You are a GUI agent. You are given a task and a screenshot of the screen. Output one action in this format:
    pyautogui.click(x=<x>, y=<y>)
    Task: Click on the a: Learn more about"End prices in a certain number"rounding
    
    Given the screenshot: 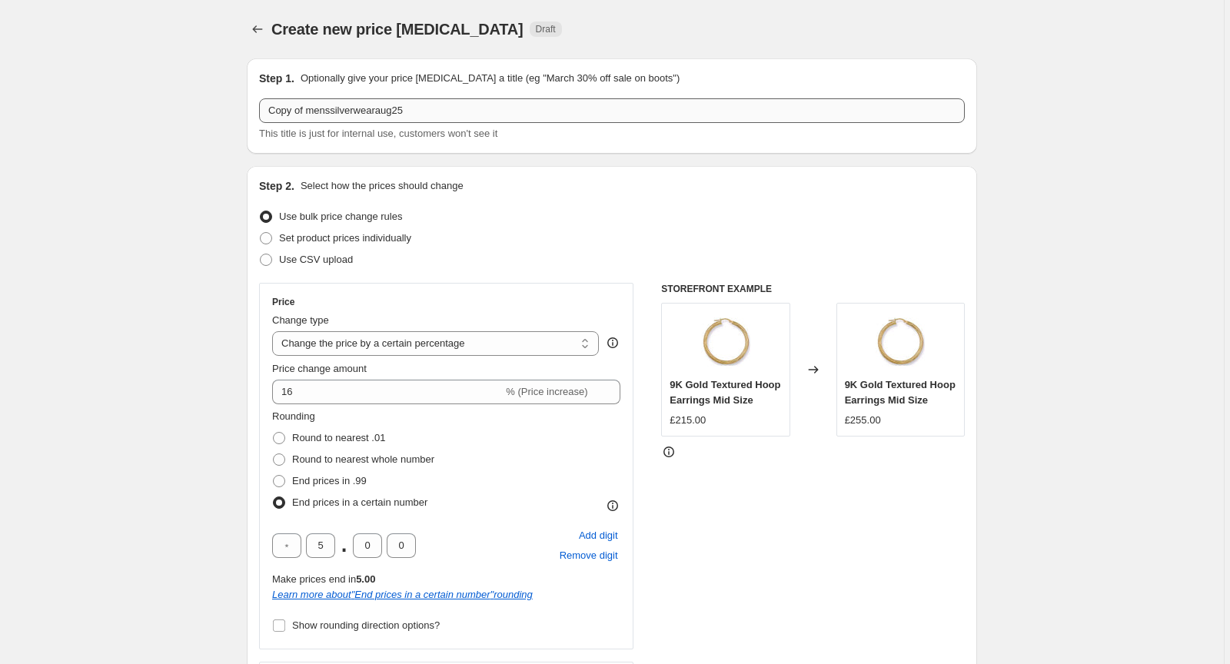 What is the action you would take?
    pyautogui.click(x=402, y=594)
    